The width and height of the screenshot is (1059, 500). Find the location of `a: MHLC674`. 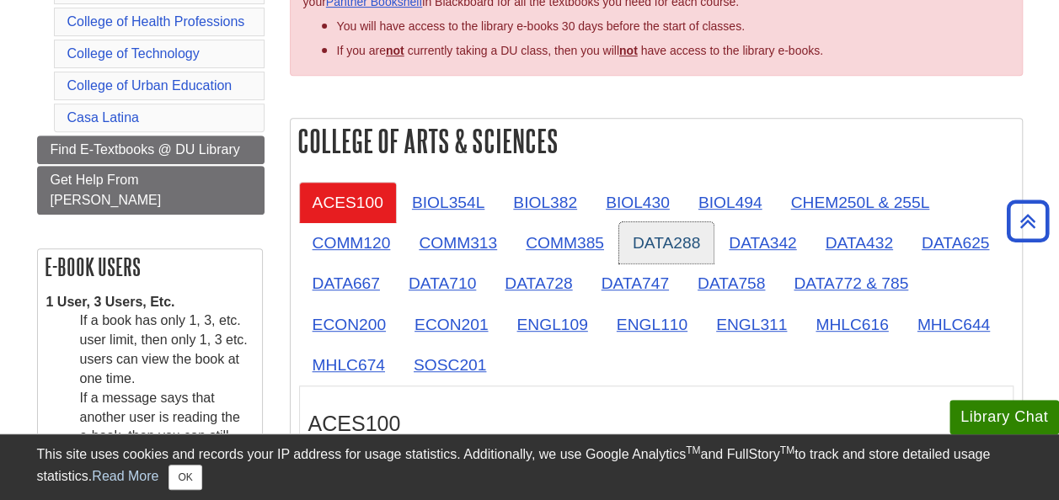

a: MHLC674 is located at coordinates (349, 365).